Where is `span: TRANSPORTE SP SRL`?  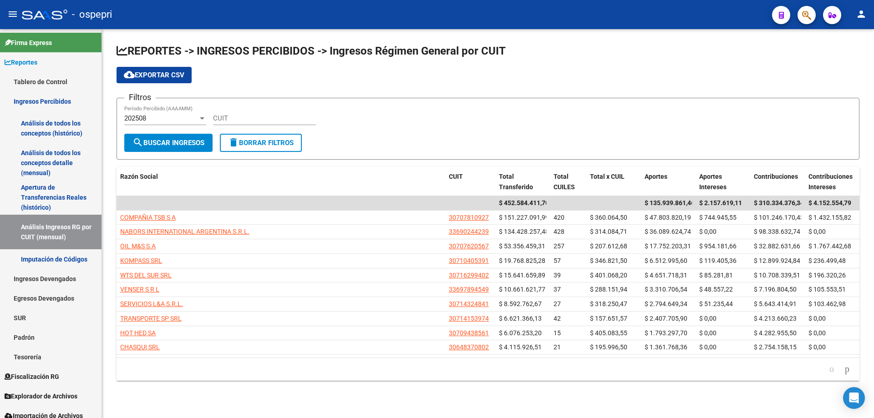 span: TRANSPORTE SP SRL is located at coordinates (151, 319).